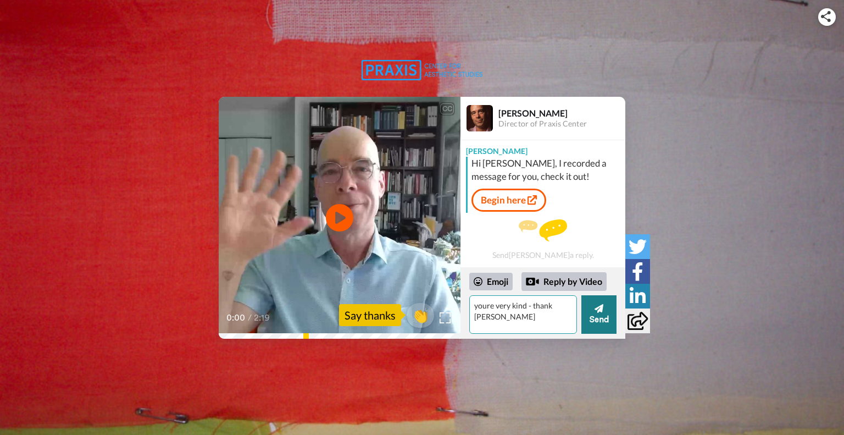 This screenshot has height=435, width=844. I want to click on img: Profile Image, so click(480, 118).